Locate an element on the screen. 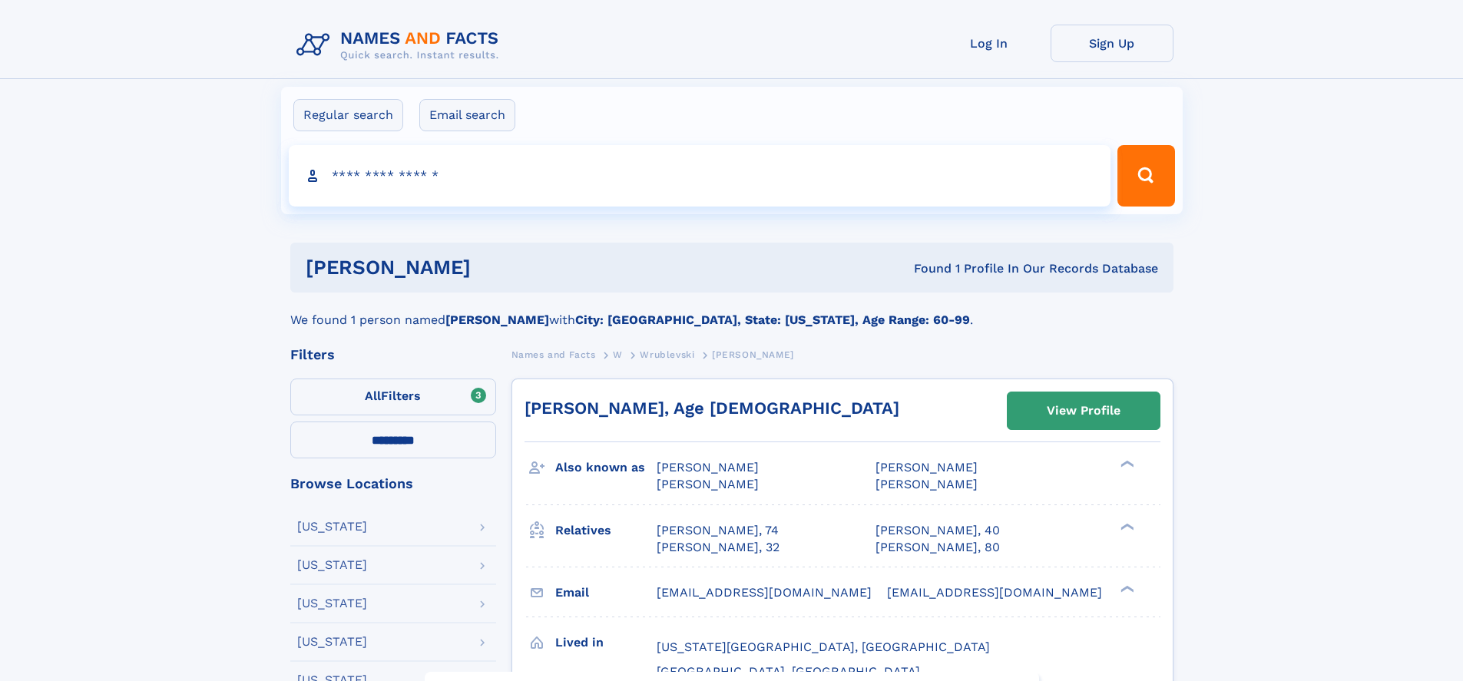  h3: Lived in is located at coordinates (606, 643).